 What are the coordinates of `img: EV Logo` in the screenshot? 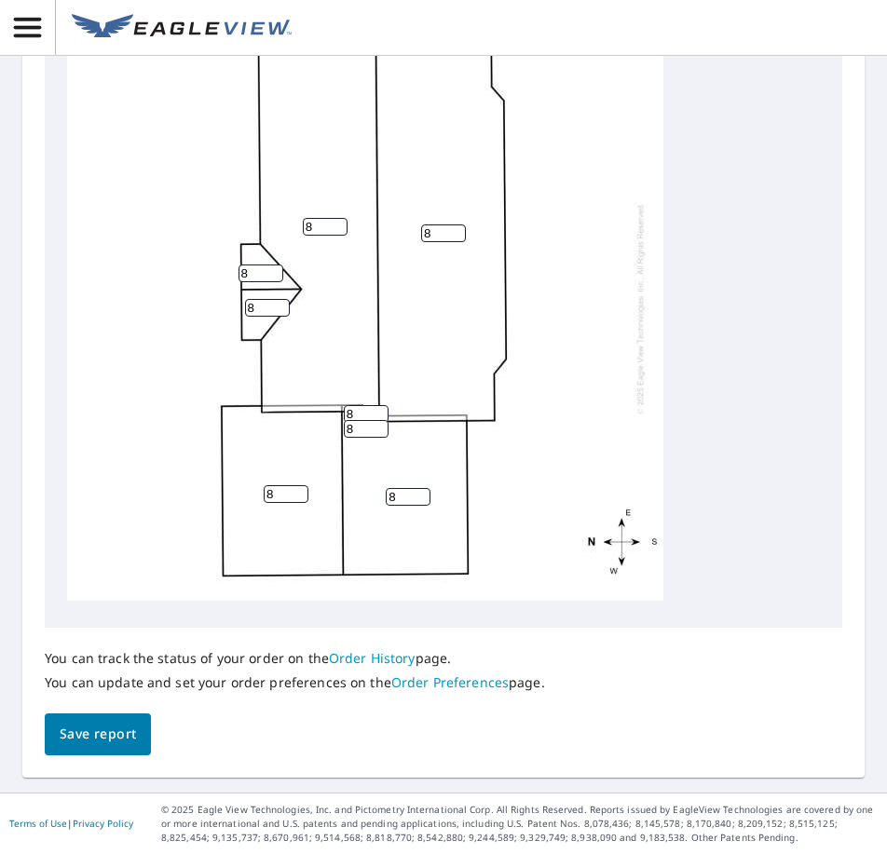 It's located at (182, 28).